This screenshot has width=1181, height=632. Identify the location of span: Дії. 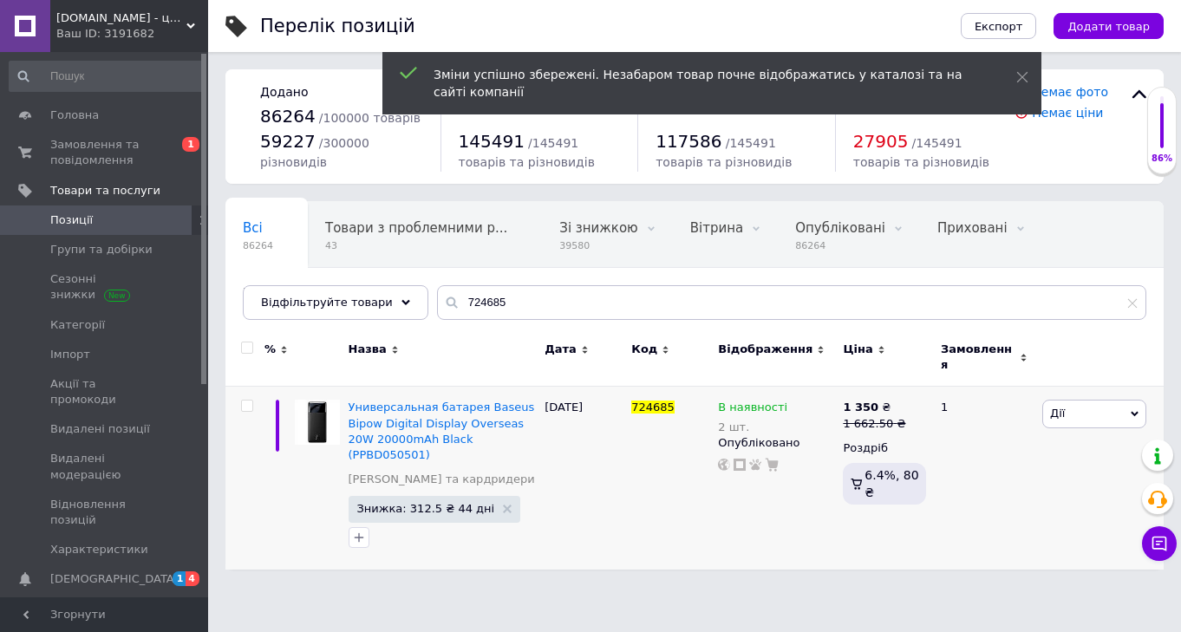
(1057, 413).